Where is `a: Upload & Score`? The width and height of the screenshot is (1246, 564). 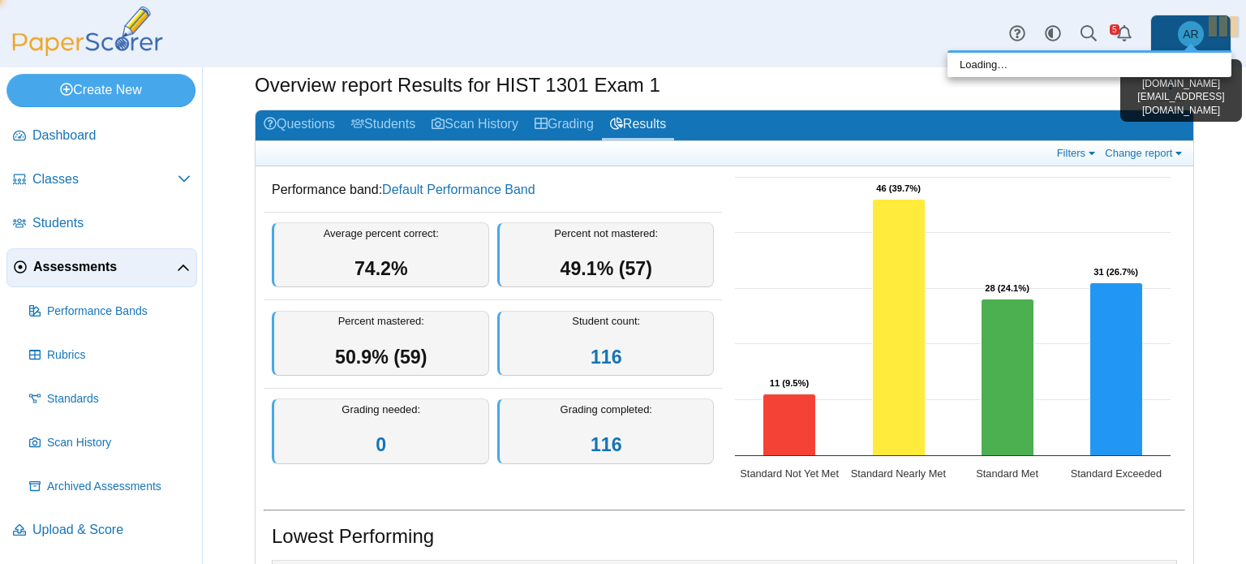 a: Upload & Score is located at coordinates (101, 531).